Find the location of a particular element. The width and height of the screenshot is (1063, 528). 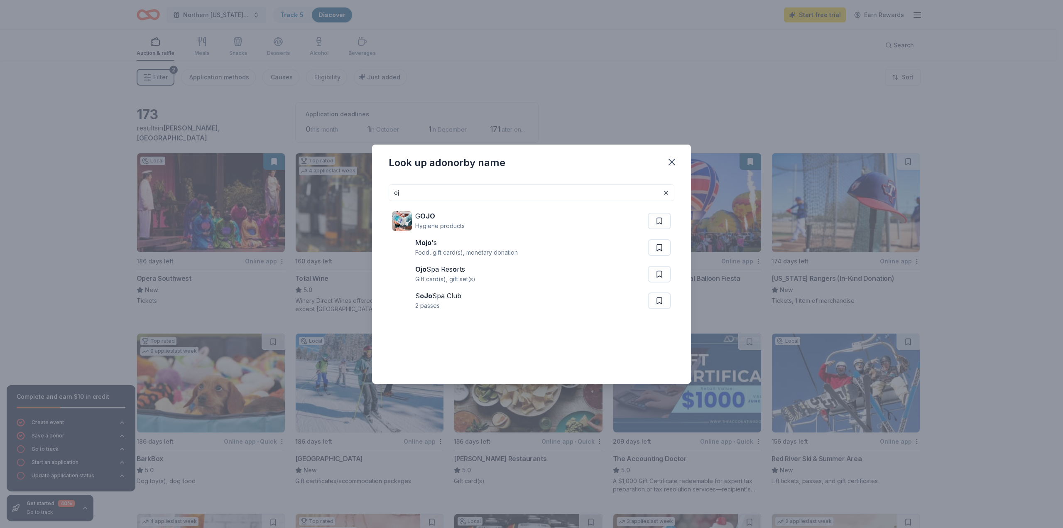

div: Gift card(s), gift set(s) is located at coordinates (445, 279).